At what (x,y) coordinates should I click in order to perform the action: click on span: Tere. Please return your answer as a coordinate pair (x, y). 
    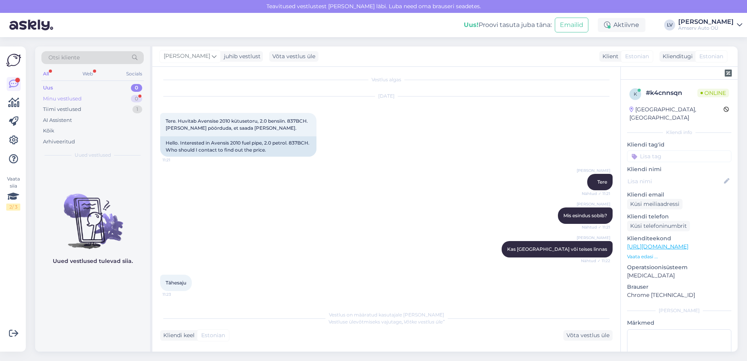
    Looking at the image, I should click on (602, 182).